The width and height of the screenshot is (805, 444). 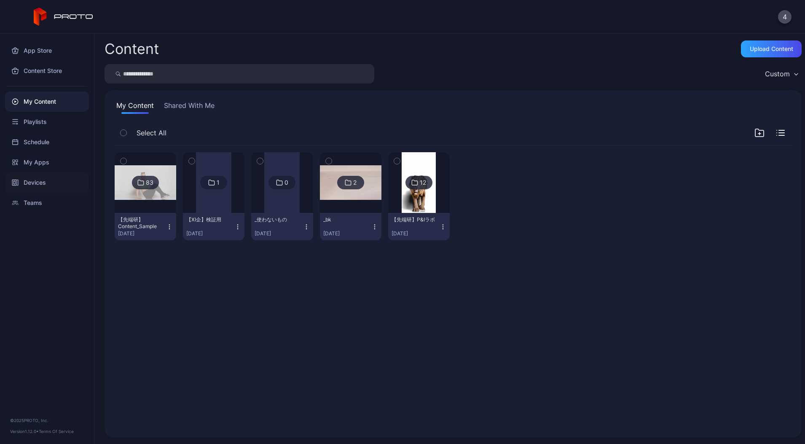 What do you see at coordinates (189, 107) in the screenshot?
I see `button: Shared With Me` at bounding box center [189, 107].